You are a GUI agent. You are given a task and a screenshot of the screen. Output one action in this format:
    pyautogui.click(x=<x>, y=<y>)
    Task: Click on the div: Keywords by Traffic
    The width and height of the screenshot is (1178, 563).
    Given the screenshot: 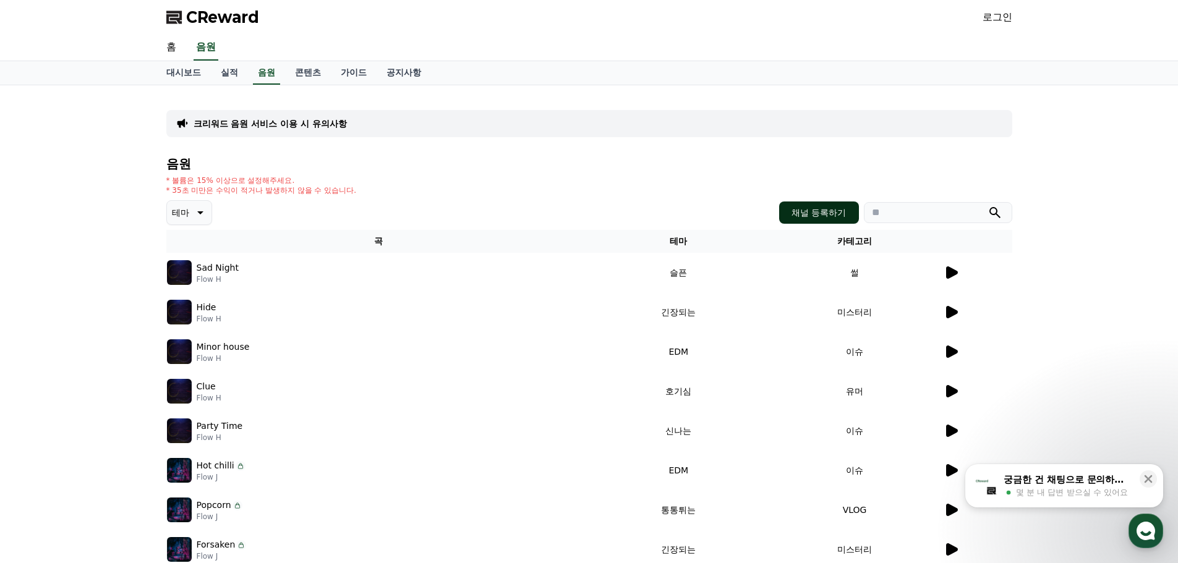 What is the action you would take?
    pyautogui.click(x=173, y=77)
    